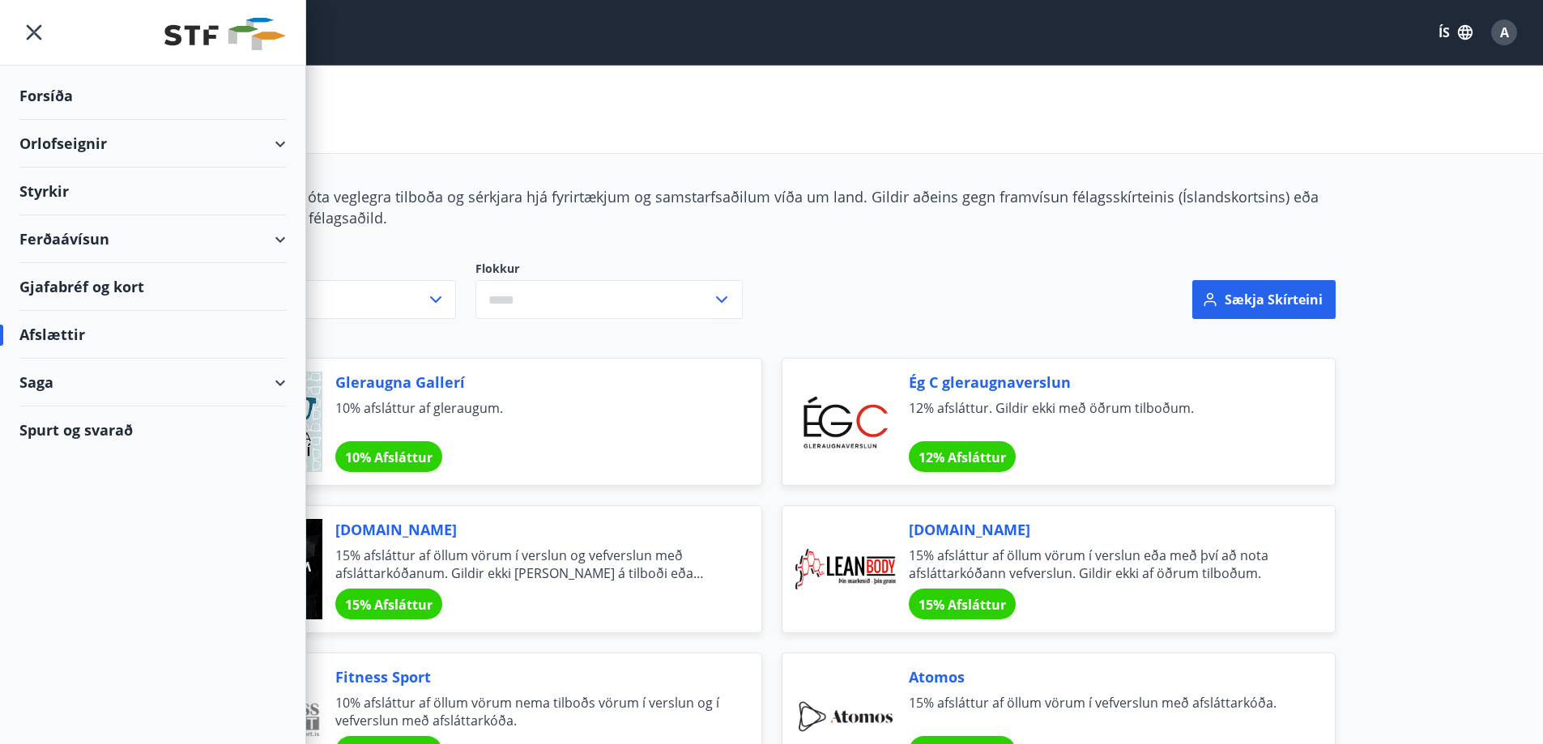 This screenshot has height=744, width=1543. What do you see at coordinates (332, 271) in the screenshot?
I see `span: Svæði` at bounding box center [332, 271].